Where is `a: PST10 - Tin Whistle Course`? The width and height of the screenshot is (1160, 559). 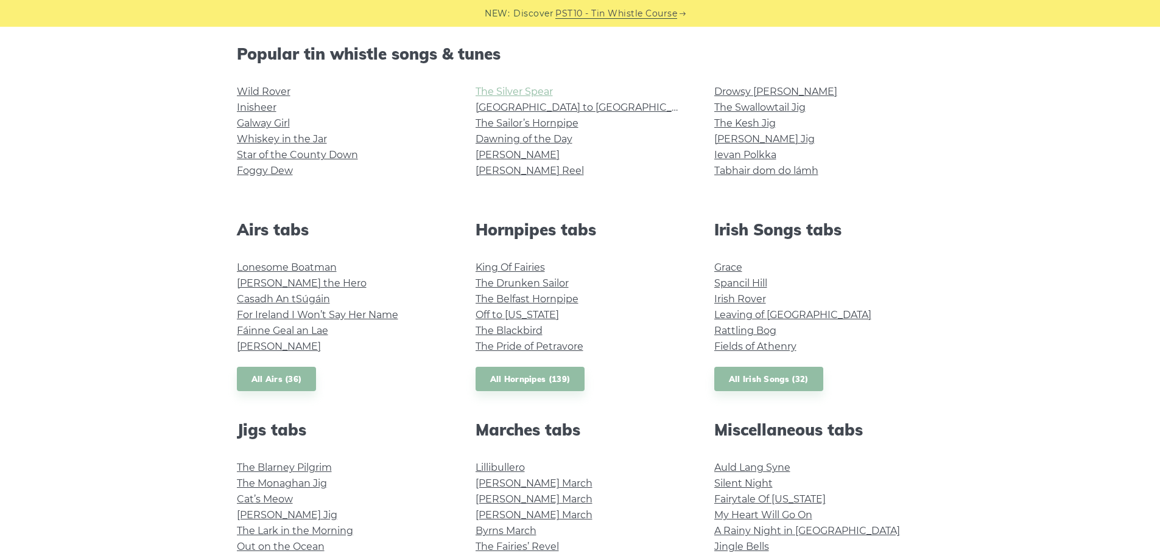
a: PST10 - Tin Whistle Course is located at coordinates (616, 13).